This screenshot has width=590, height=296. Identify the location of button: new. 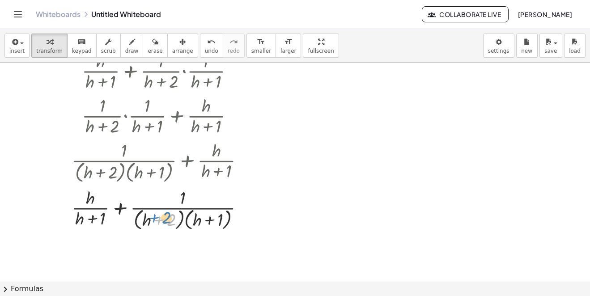
(527, 46).